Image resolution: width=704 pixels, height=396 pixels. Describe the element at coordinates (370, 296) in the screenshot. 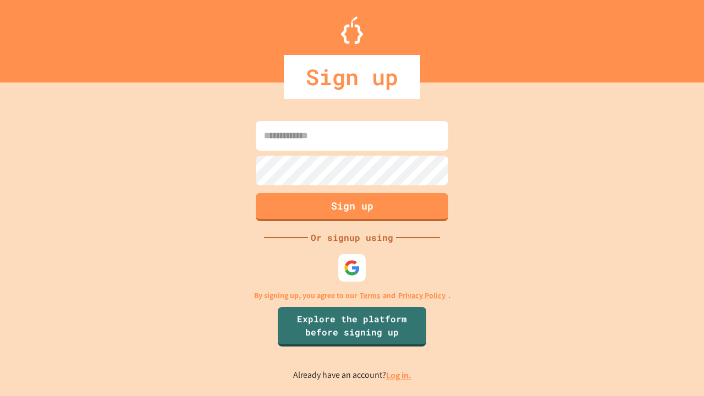

I see `a: Terms` at that location.